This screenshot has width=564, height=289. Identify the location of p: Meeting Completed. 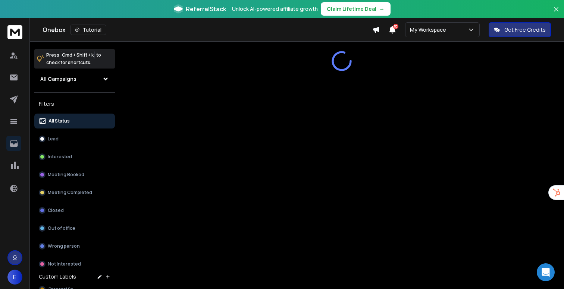
(70, 193).